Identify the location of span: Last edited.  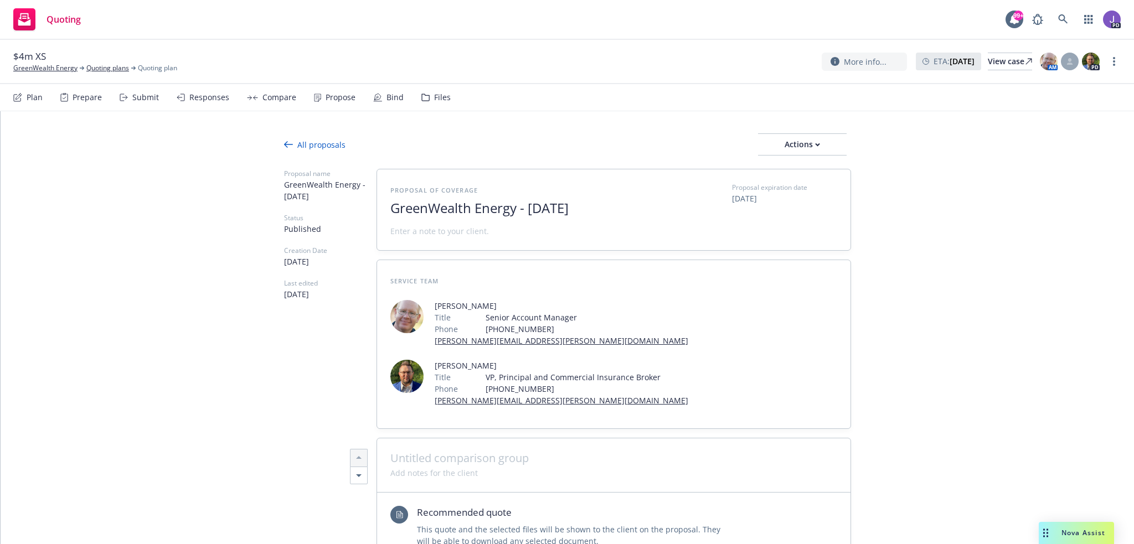
(330, 284).